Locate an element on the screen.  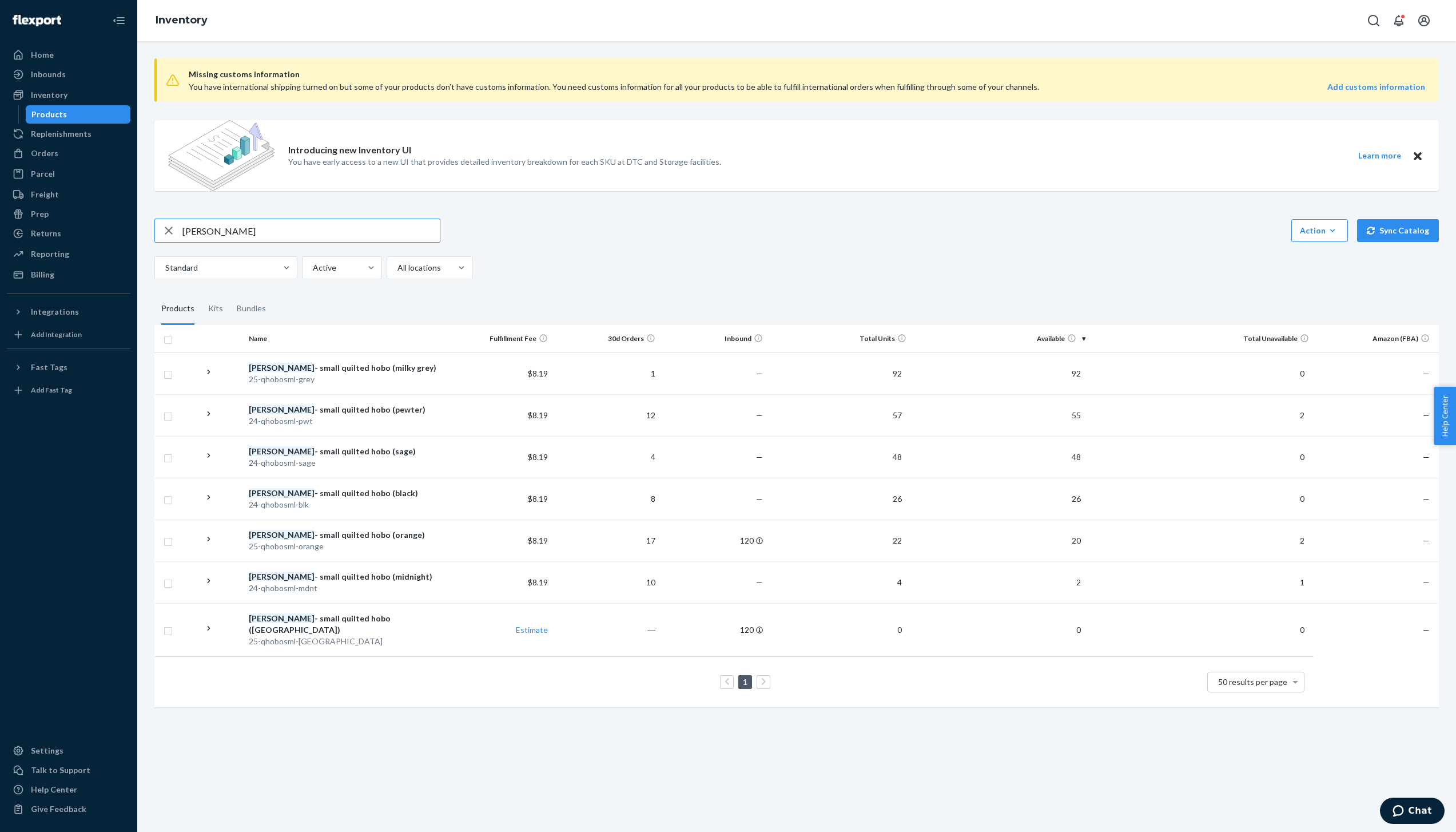
strong: How To Use The Report is located at coordinates (97, 633).